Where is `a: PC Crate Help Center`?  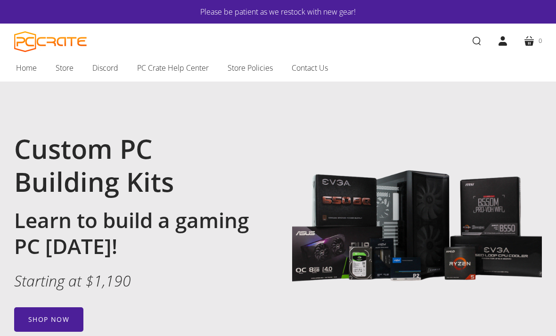
a: PC Crate Help Center is located at coordinates (173, 68).